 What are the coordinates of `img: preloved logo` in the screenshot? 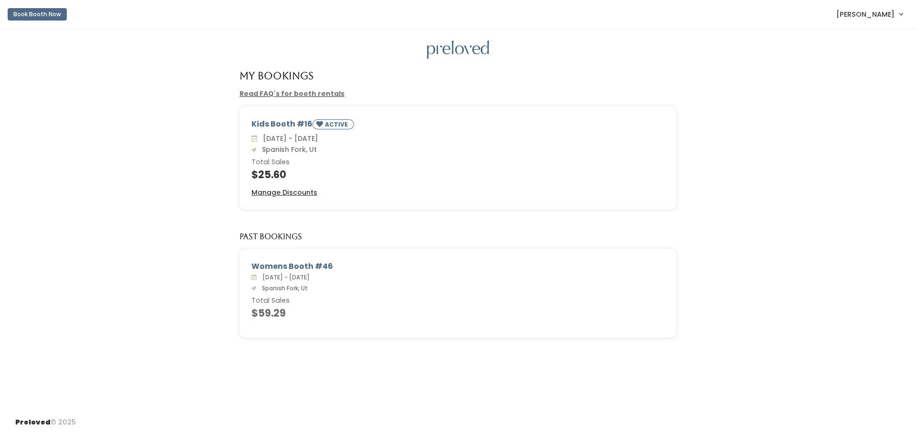 It's located at (458, 50).